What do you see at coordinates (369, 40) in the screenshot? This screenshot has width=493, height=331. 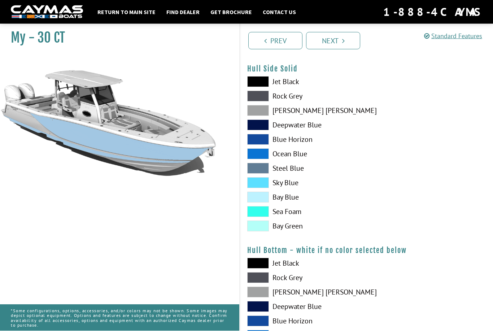 I see `ul: Pagination` at bounding box center [369, 40].